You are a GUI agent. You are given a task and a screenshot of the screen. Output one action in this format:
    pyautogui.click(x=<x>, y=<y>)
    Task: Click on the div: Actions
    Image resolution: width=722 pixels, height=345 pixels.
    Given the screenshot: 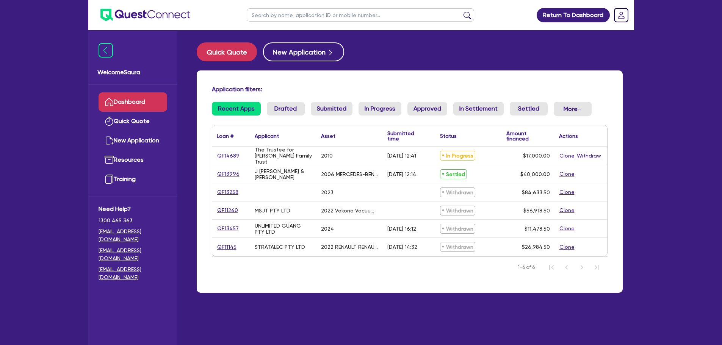 What is the action you would take?
    pyautogui.click(x=569, y=136)
    